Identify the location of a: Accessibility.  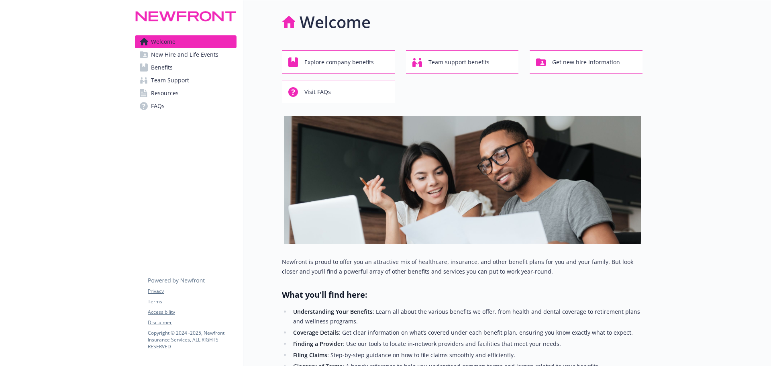
(192, 312).